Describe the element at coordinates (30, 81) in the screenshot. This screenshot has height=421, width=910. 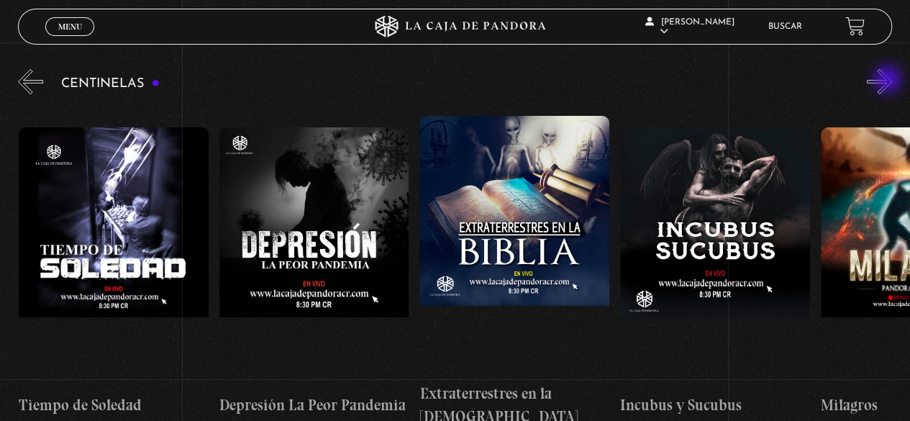
I see `button: Previous` at that location.